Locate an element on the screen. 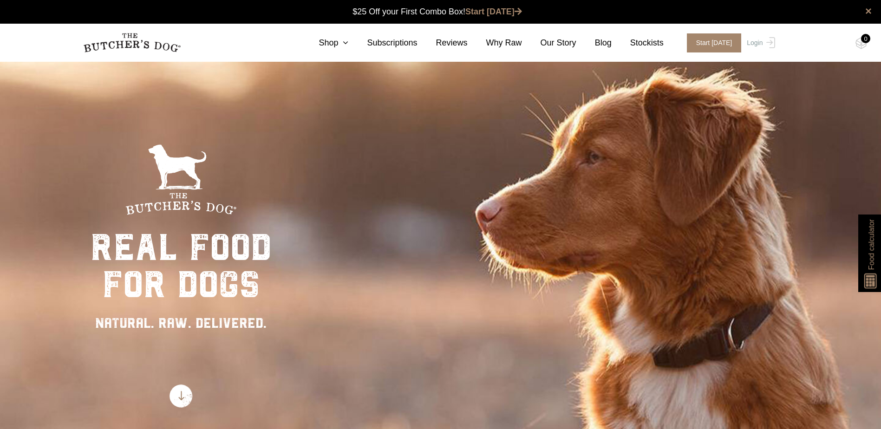 Image resolution: width=881 pixels, height=429 pixels. a: Login is located at coordinates (759, 43).